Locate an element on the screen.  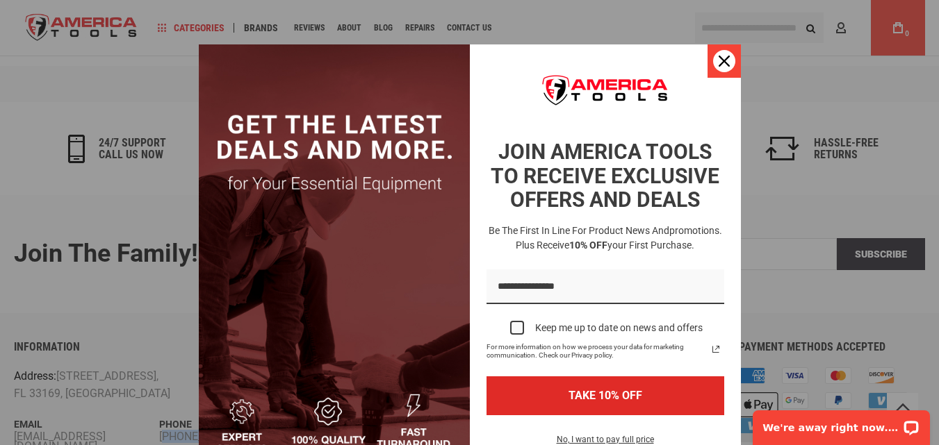
svg: close icon is located at coordinates (724, 61).